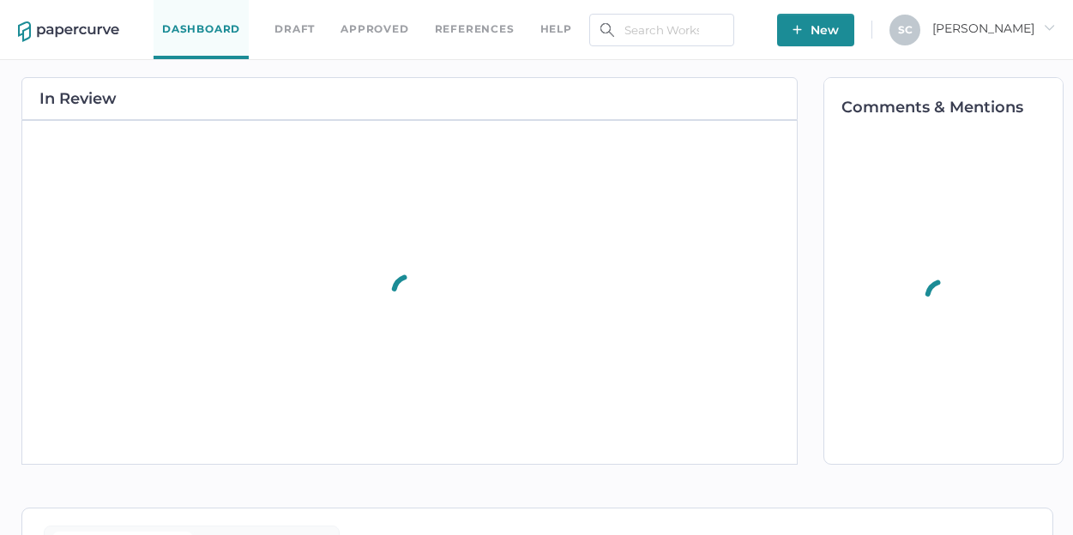  Describe the element at coordinates (905, 29) in the screenshot. I see `span: S C` at that location.